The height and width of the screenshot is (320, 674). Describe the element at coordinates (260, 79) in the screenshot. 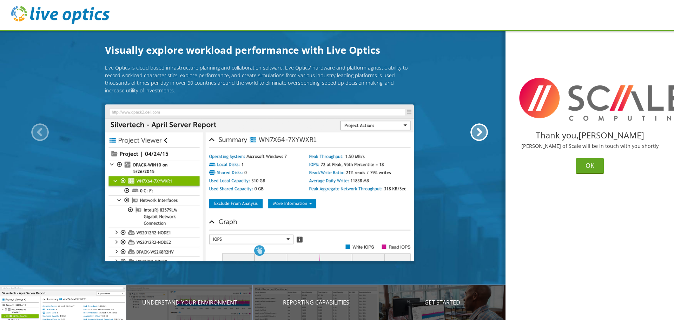

I see `p: Live Optics is cloud based infrastructure planning and collaboration software. Live Optics' hardw...` at that location.